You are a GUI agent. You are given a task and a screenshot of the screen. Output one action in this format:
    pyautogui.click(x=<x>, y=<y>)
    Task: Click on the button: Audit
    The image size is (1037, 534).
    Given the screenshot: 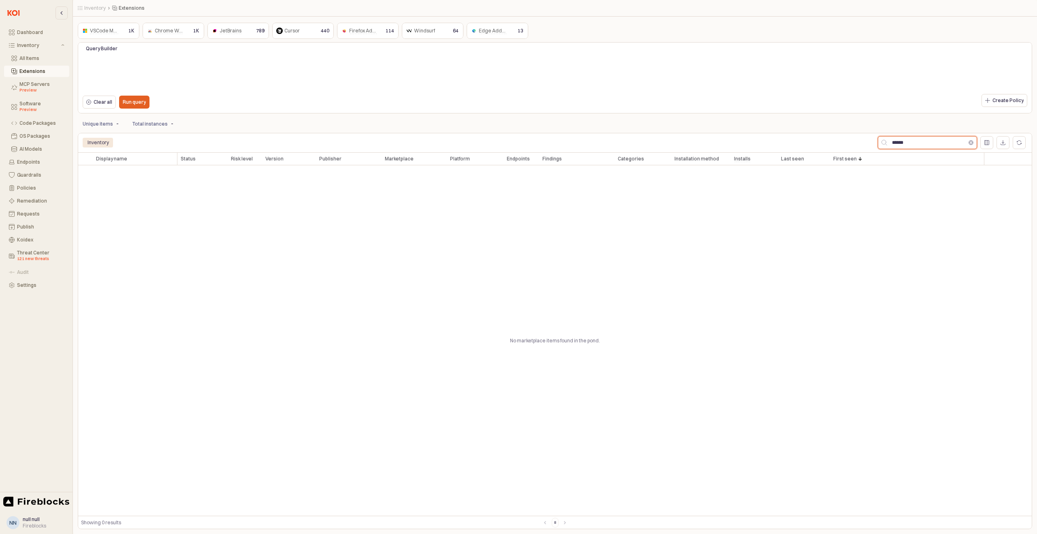 What is the action you would take?
    pyautogui.click(x=36, y=272)
    